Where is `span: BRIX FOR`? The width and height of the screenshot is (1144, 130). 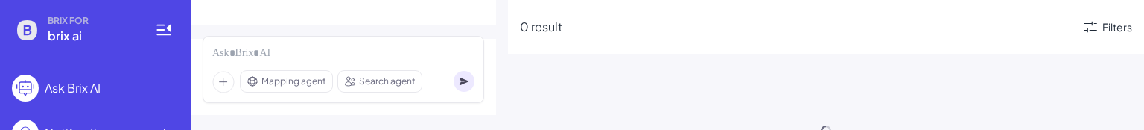 span: BRIX FOR is located at coordinates (92, 21).